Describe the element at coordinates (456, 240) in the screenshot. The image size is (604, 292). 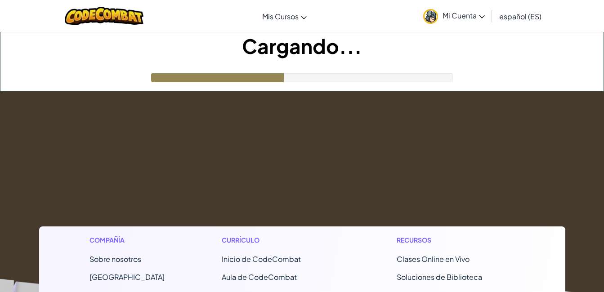
I see `h1: Recursos` at that location.